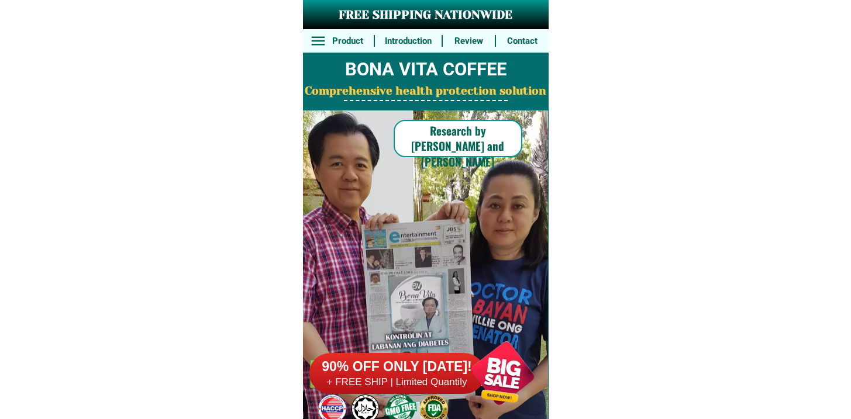  What do you see at coordinates (469, 41) in the screenshot?
I see `h6: Review` at bounding box center [469, 41].